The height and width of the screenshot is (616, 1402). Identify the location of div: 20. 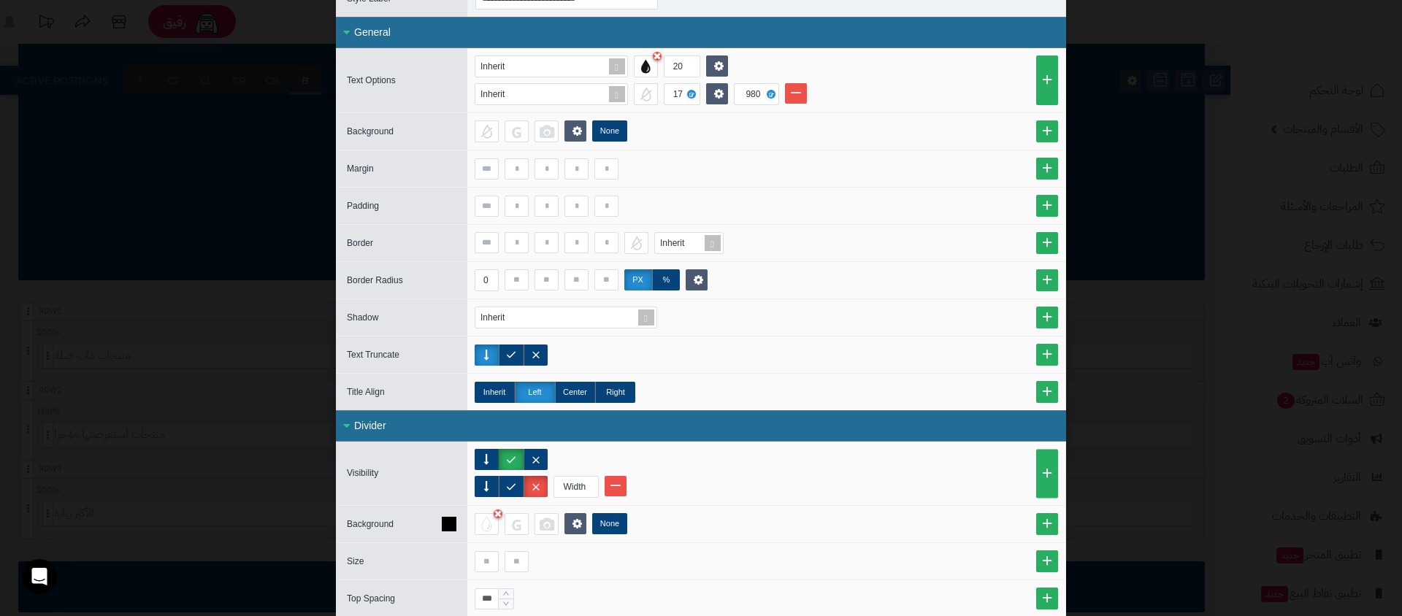
(681, 66).